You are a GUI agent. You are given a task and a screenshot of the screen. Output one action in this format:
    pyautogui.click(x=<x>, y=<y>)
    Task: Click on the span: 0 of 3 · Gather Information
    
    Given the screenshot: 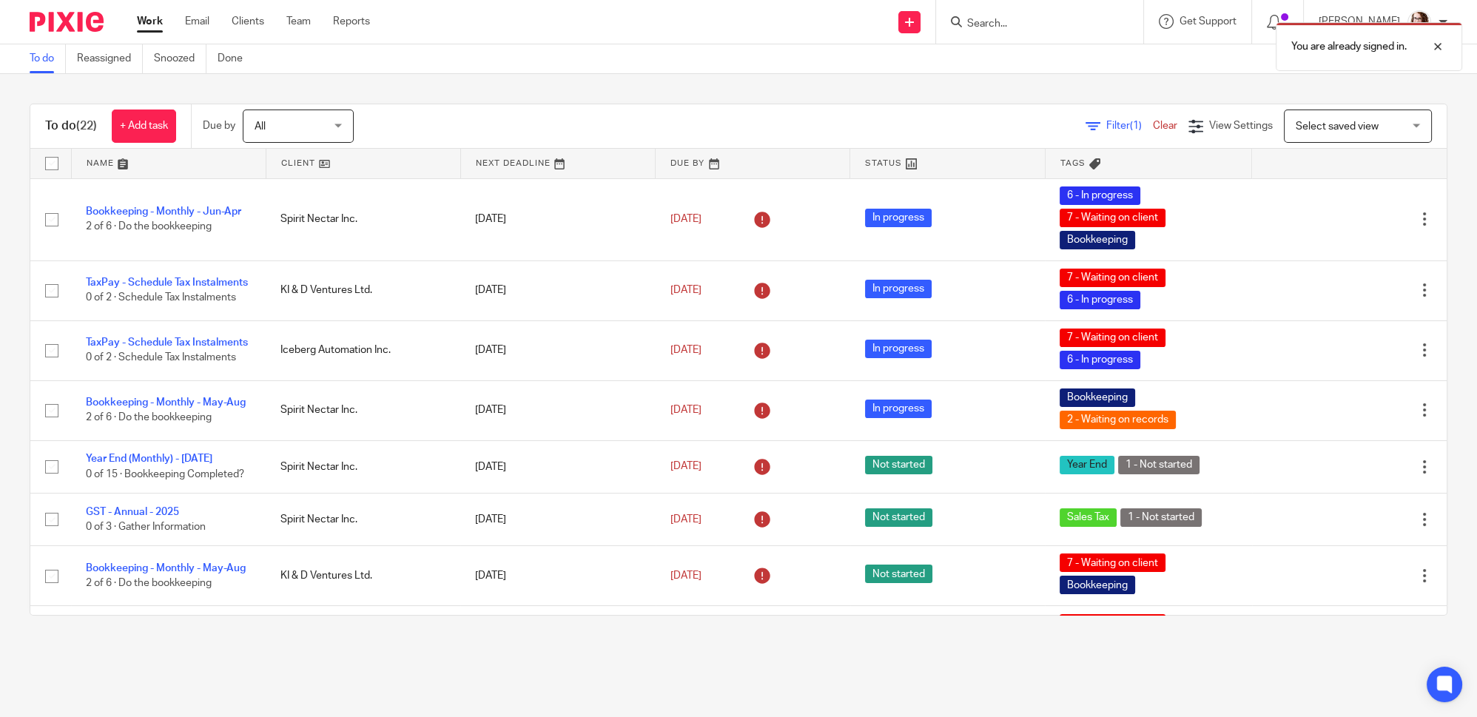 What is the action you would take?
    pyautogui.click(x=146, y=527)
    